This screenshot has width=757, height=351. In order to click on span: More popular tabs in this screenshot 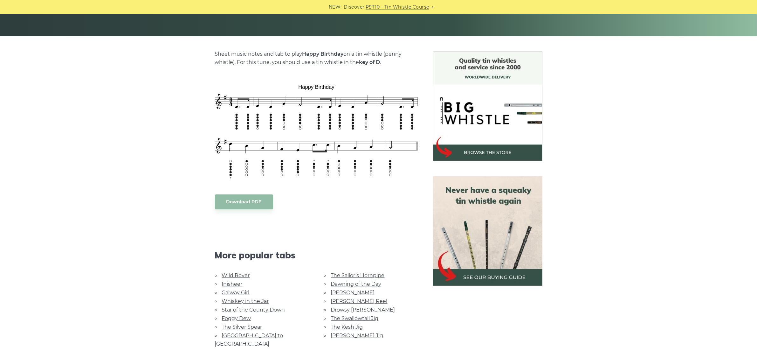, I will do `click(316, 255)`.